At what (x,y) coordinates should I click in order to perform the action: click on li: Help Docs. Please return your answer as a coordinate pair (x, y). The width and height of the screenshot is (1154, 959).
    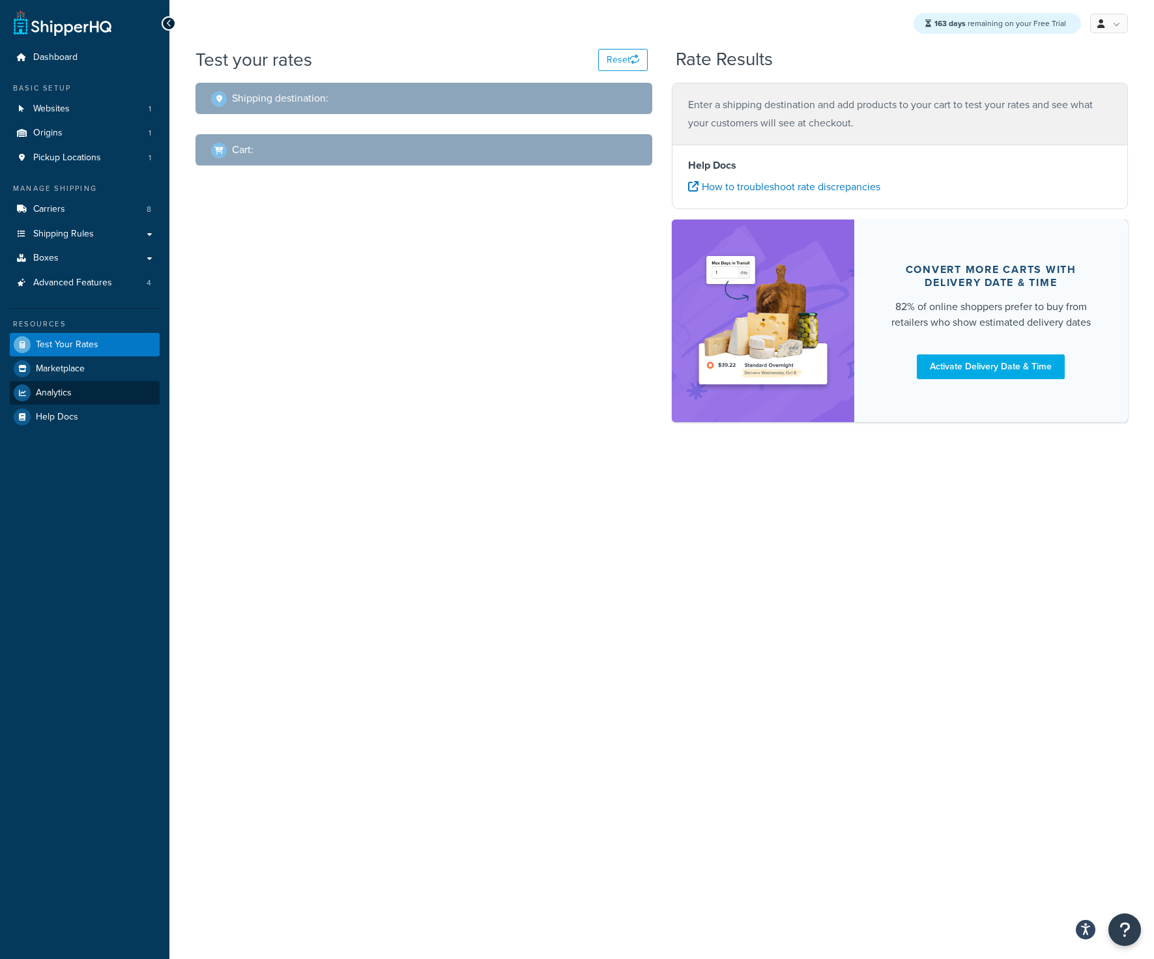
    Looking at the image, I should click on (85, 417).